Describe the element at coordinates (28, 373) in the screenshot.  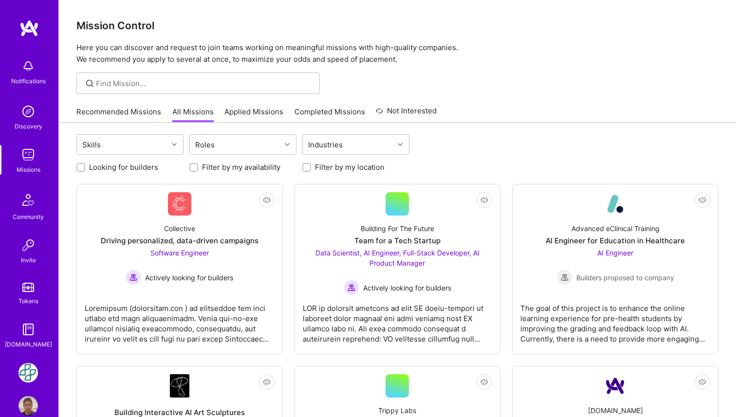
I see `a: Counter Health: Team for Counter Health` at that location.